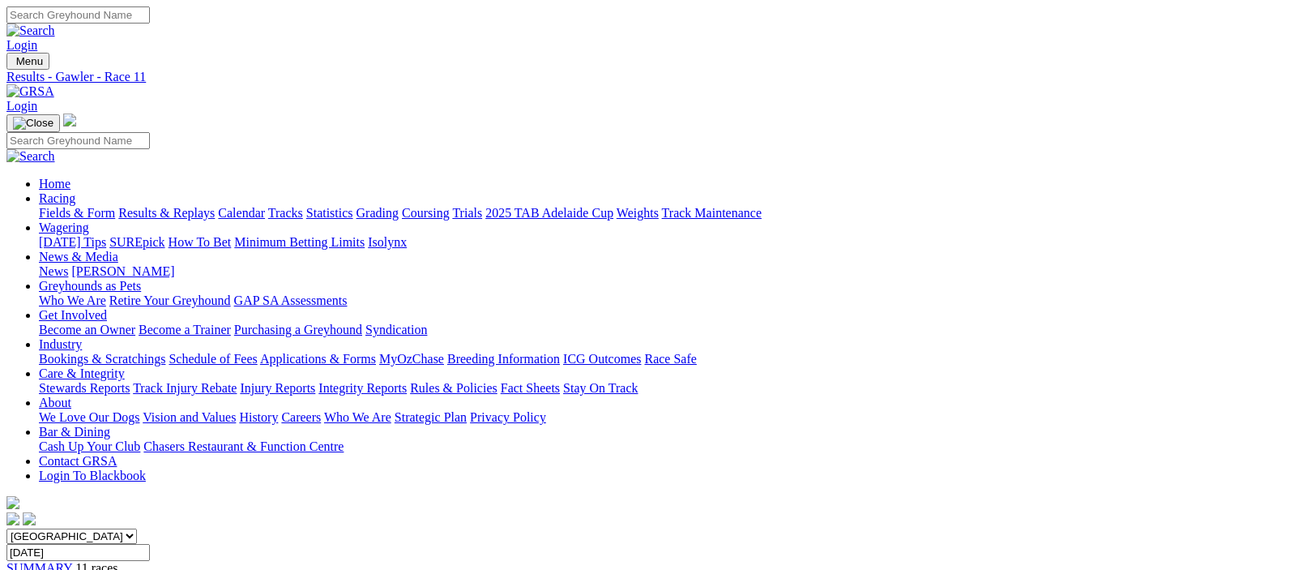  What do you see at coordinates (396, 329) in the screenshot?
I see `a: Syndication` at bounding box center [396, 329].